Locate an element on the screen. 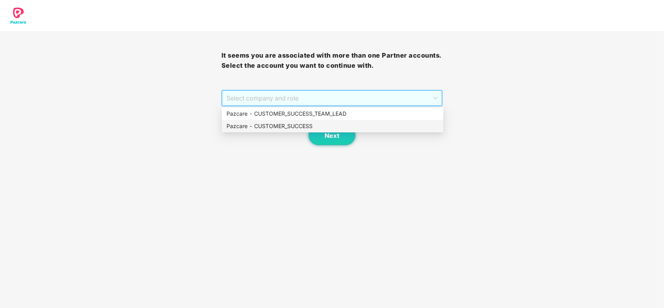  span: Select company and role is located at coordinates (332, 98).